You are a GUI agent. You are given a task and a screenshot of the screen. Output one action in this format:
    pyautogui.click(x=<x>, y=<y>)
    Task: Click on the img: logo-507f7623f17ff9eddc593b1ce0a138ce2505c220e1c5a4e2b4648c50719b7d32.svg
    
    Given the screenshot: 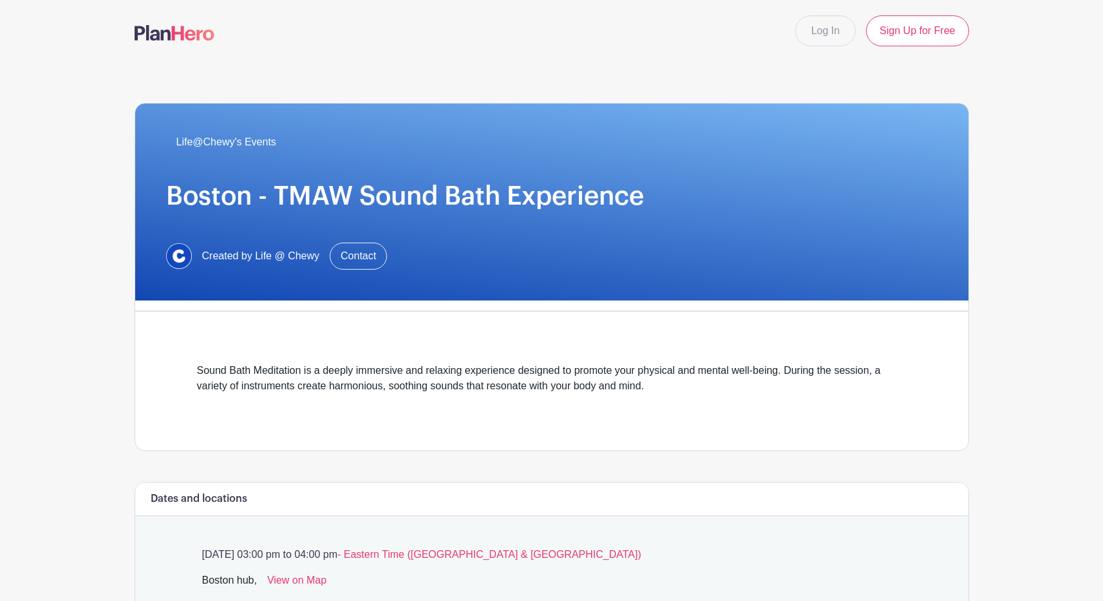 What is the action you would take?
    pyautogui.click(x=175, y=33)
    